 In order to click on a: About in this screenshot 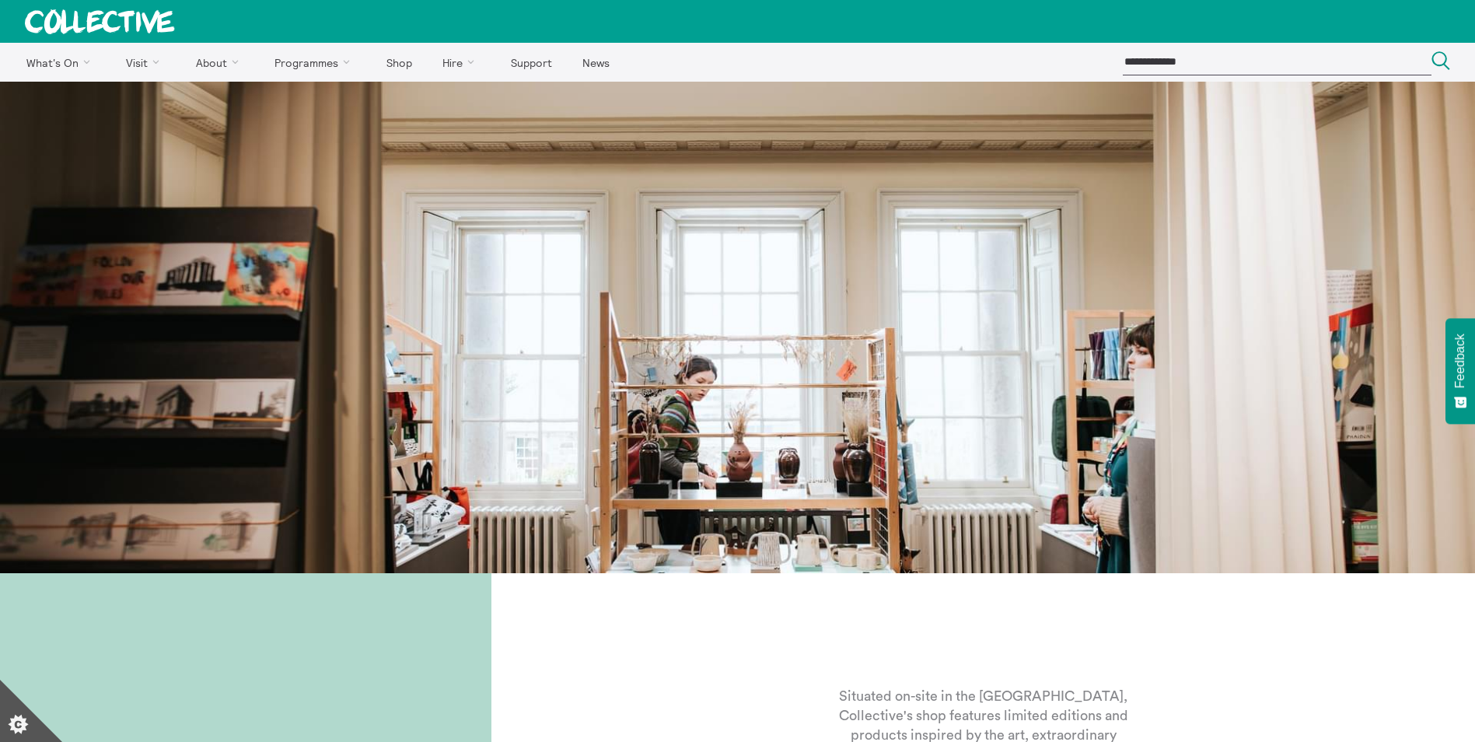, I will do `click(220, 62)`.